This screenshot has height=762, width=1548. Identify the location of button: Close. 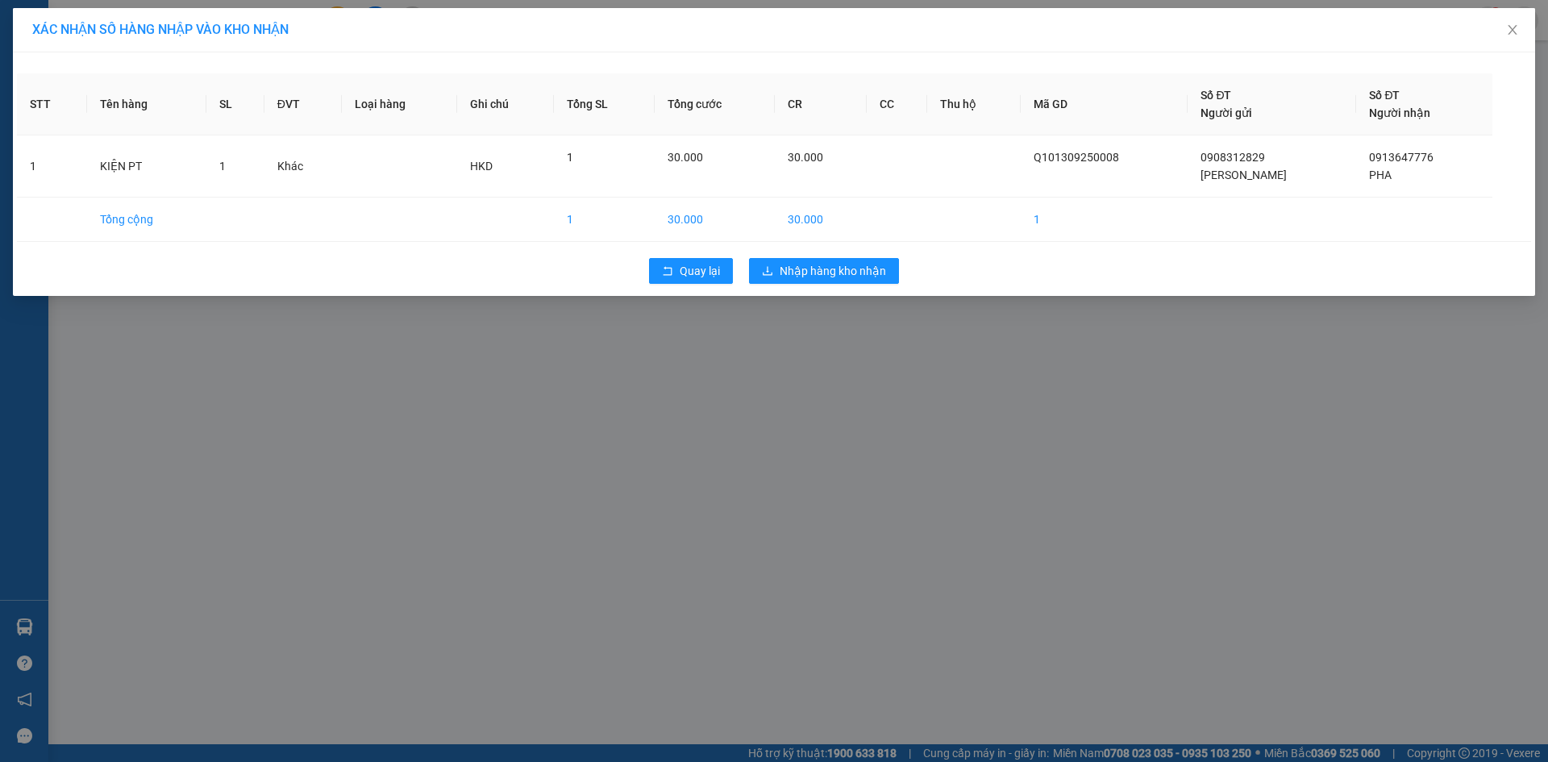
(1512, 31).